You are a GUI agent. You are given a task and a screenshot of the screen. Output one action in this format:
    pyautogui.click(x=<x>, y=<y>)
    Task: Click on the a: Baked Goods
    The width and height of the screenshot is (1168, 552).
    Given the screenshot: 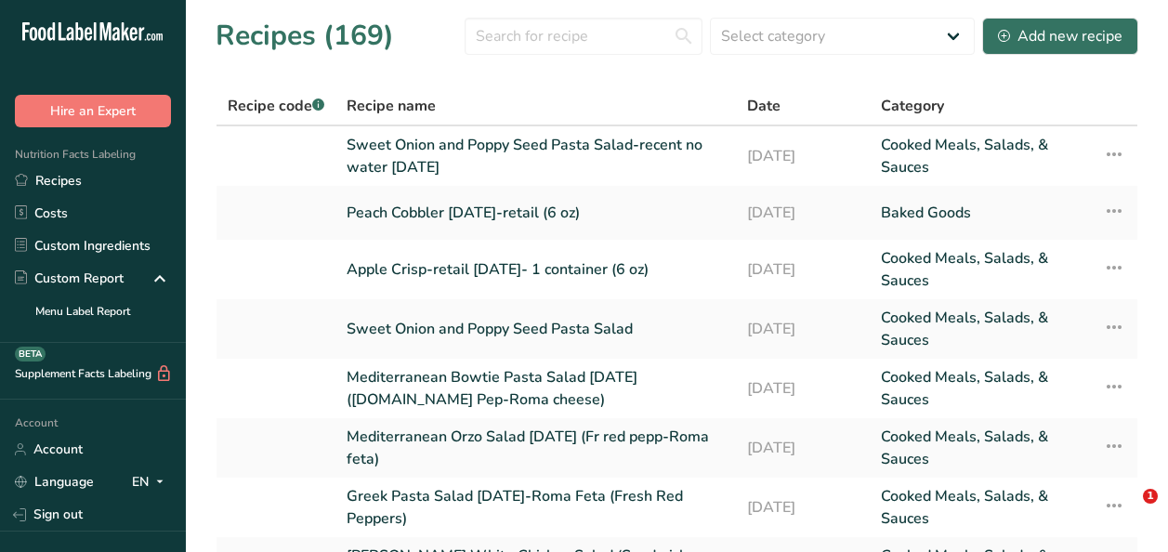 What is the action you would take?
    pyautogui.click(x=981, y=213)
    